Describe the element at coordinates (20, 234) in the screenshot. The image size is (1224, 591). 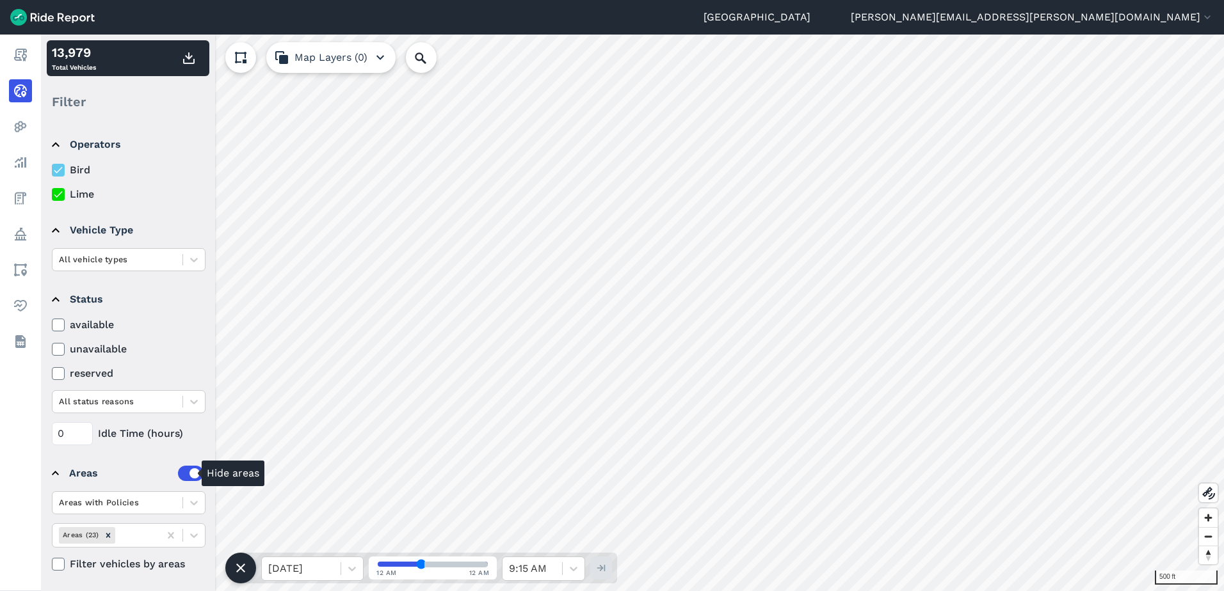
I see `a: Policy` at that location.